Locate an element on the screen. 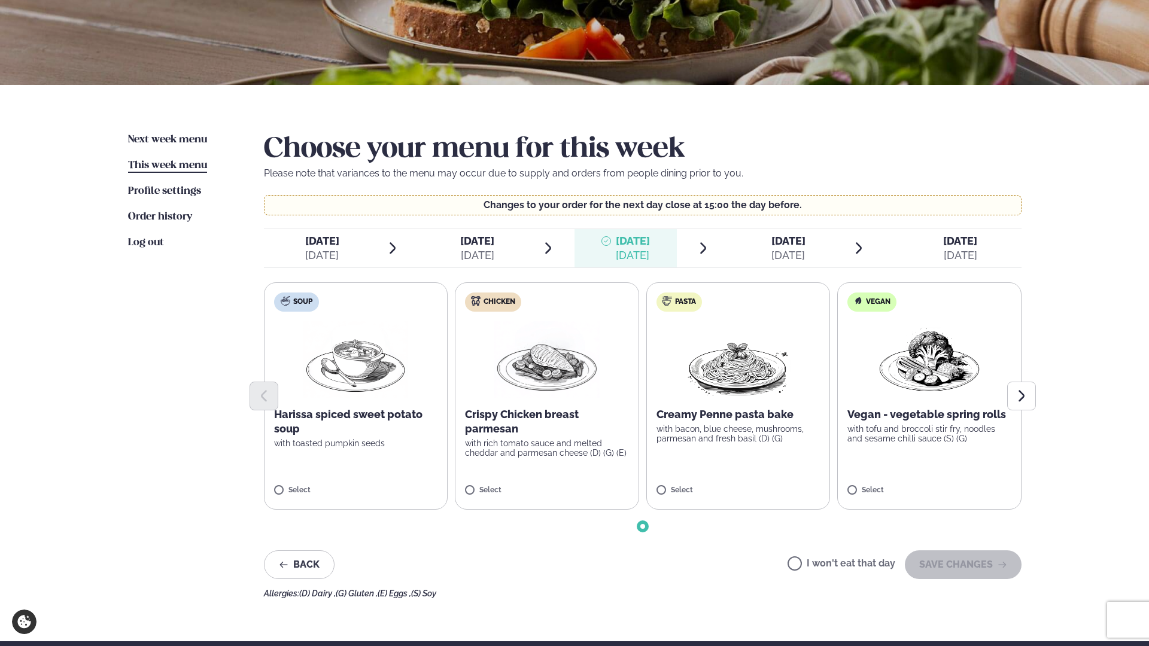  p: with tofu and broccoli stir fry, noodles and sesame chilli sauce (S) (G) is located at coordinates (929, 434).